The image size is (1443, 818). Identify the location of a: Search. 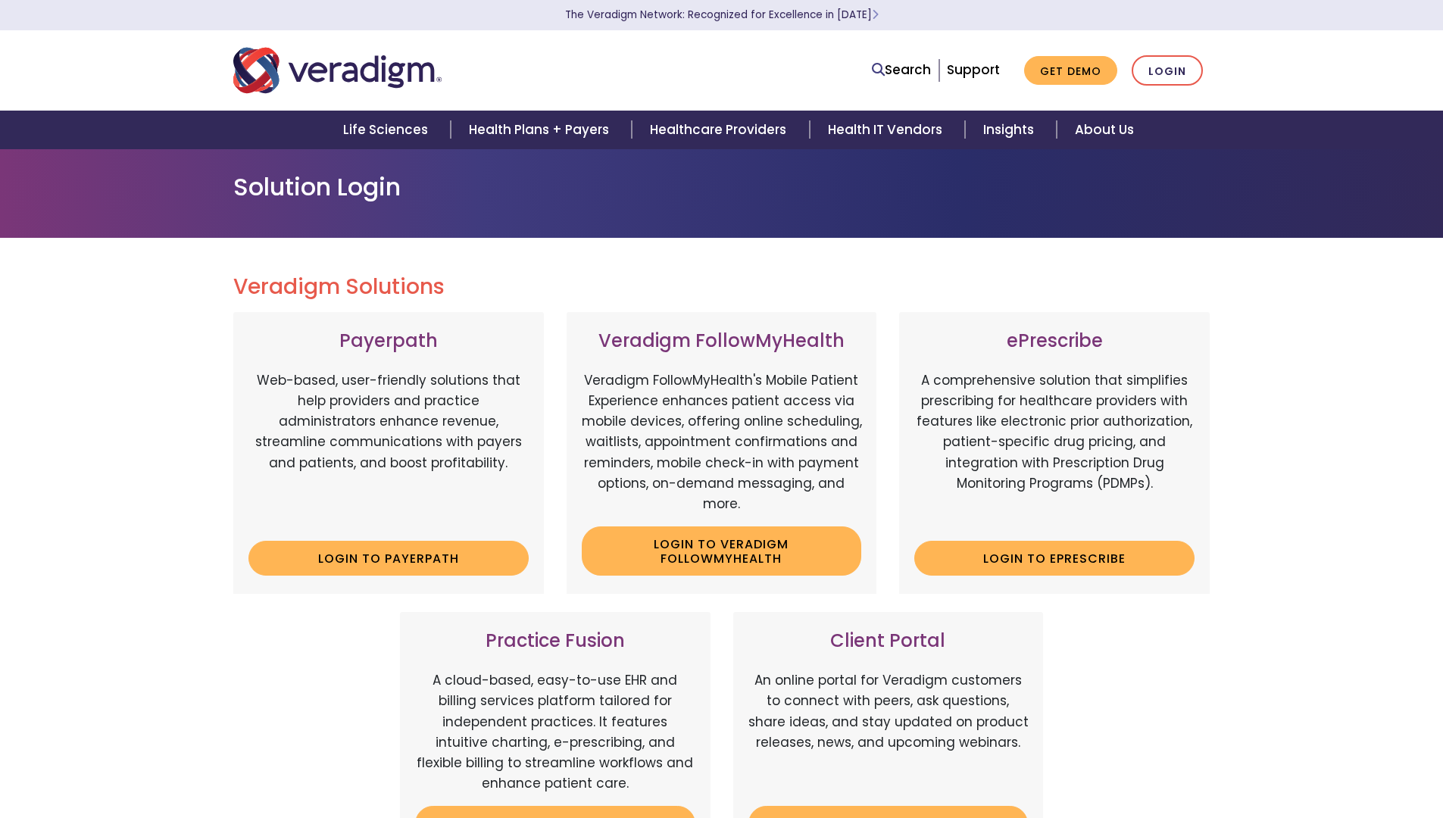
(902, 70).